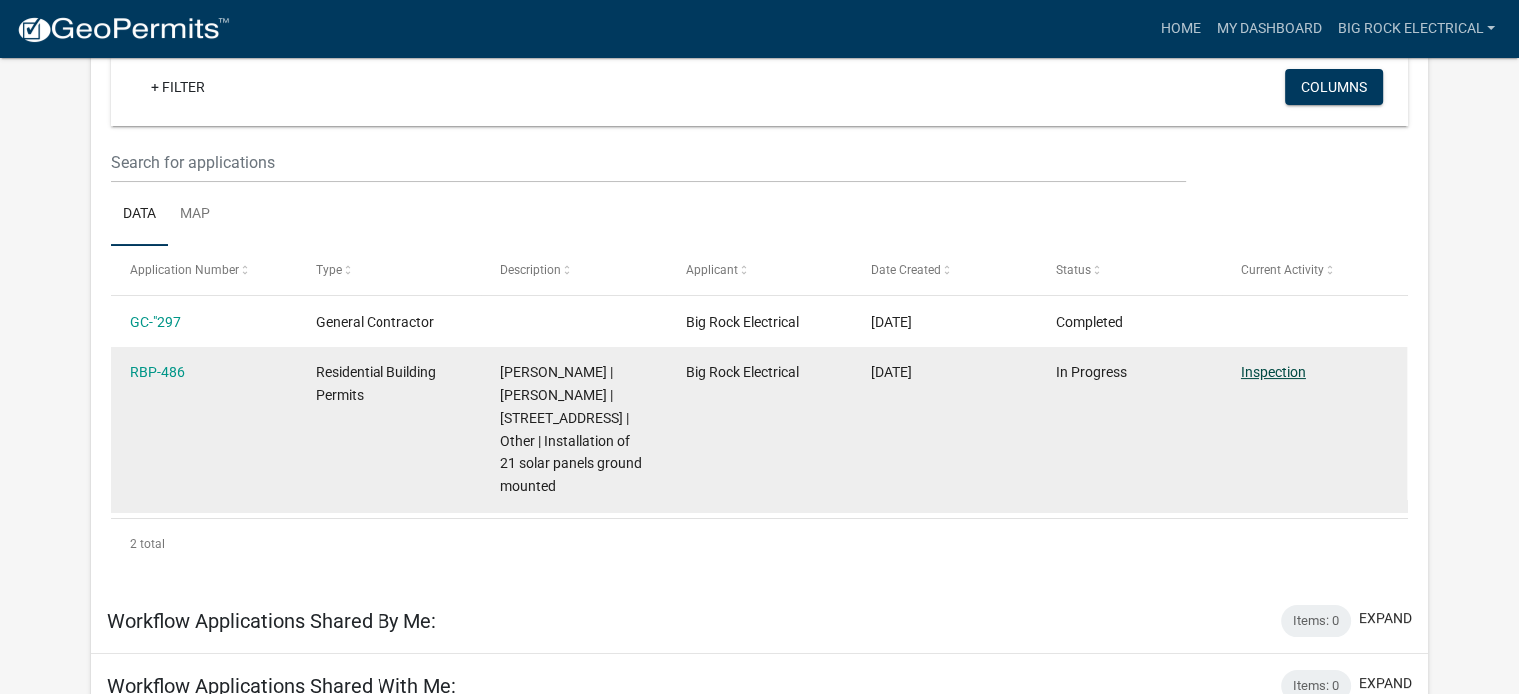 The height and width of the screenshot is (694, 1519). What do you see at coordinates (891, 322) in the screenshot?
I see `span: 07/30/2025` at bounding box center [891, 322].